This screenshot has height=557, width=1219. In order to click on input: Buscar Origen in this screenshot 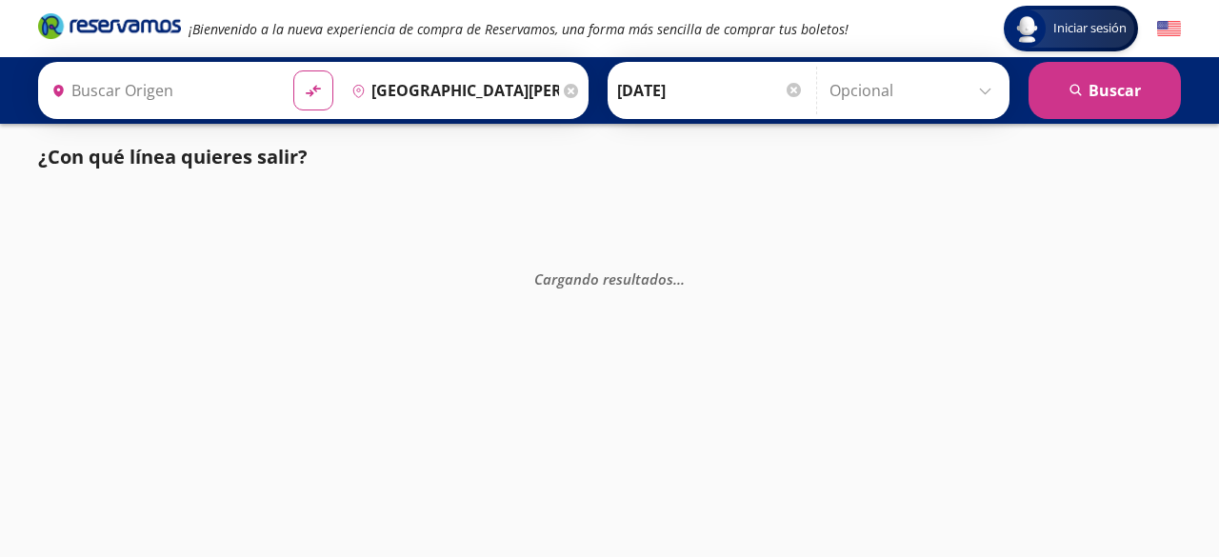, I will do `click(161, 90)`.